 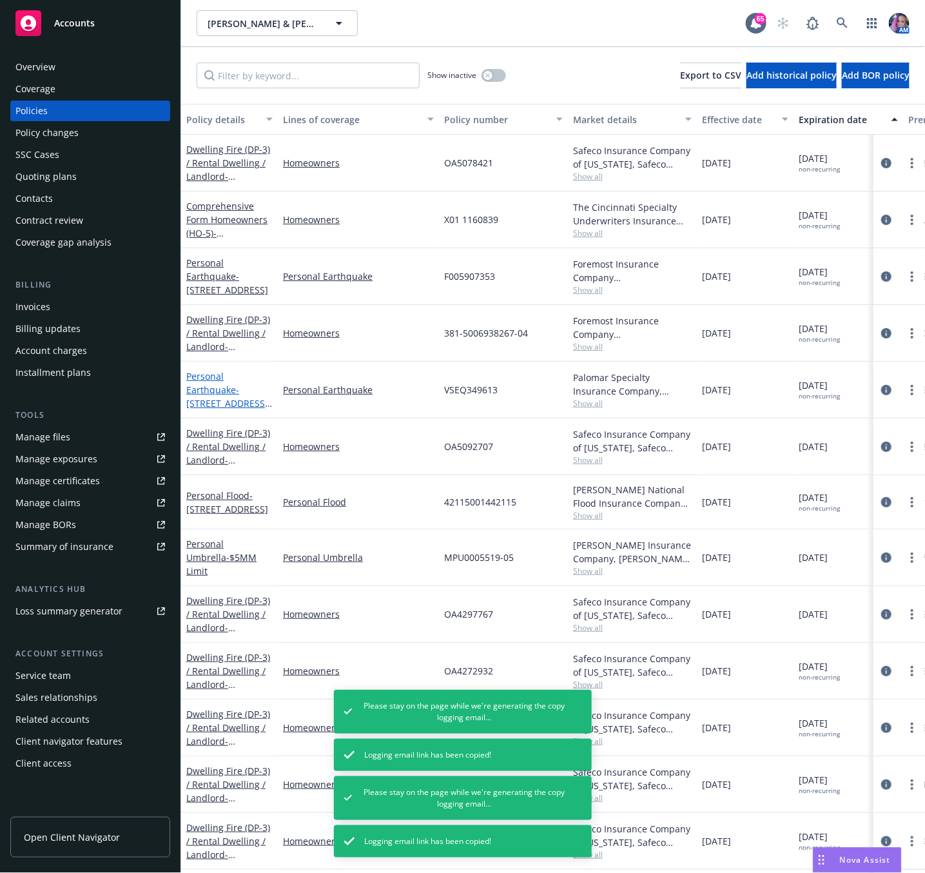 What do you see at coordinates (90, 285) in the screenshot?
I see `div: Billing` at bounding box center [90, 285].